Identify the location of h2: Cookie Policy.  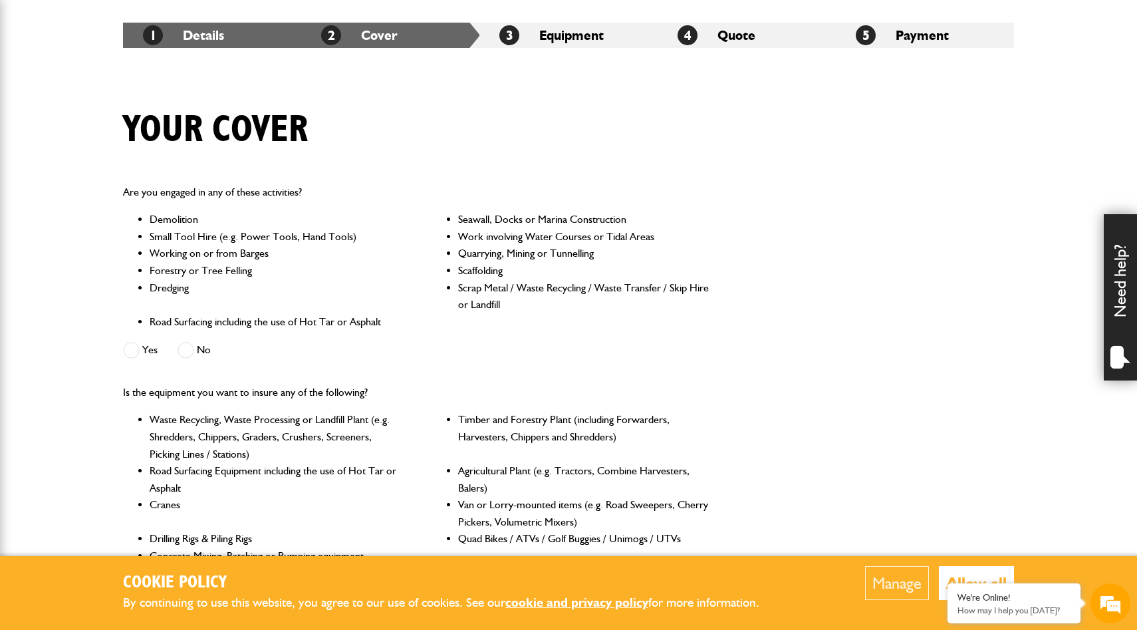
(452, 583).